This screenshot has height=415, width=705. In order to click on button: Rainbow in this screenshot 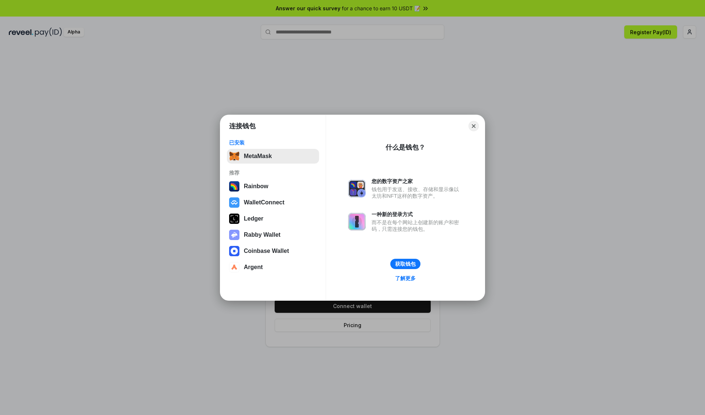, I will do `click(273, 186)`.